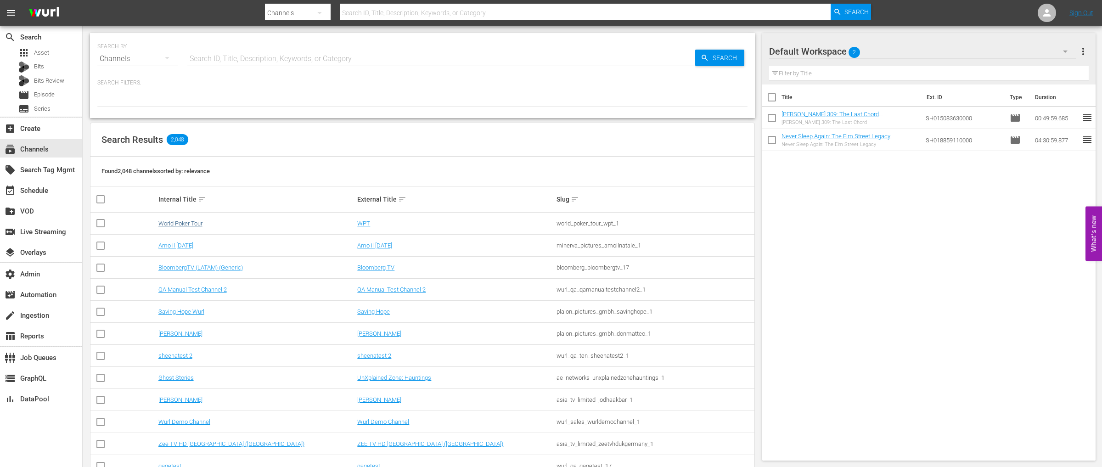  Describe the element at coordinates (11, 13) in the screenshot. I see `span: menu` at that location.